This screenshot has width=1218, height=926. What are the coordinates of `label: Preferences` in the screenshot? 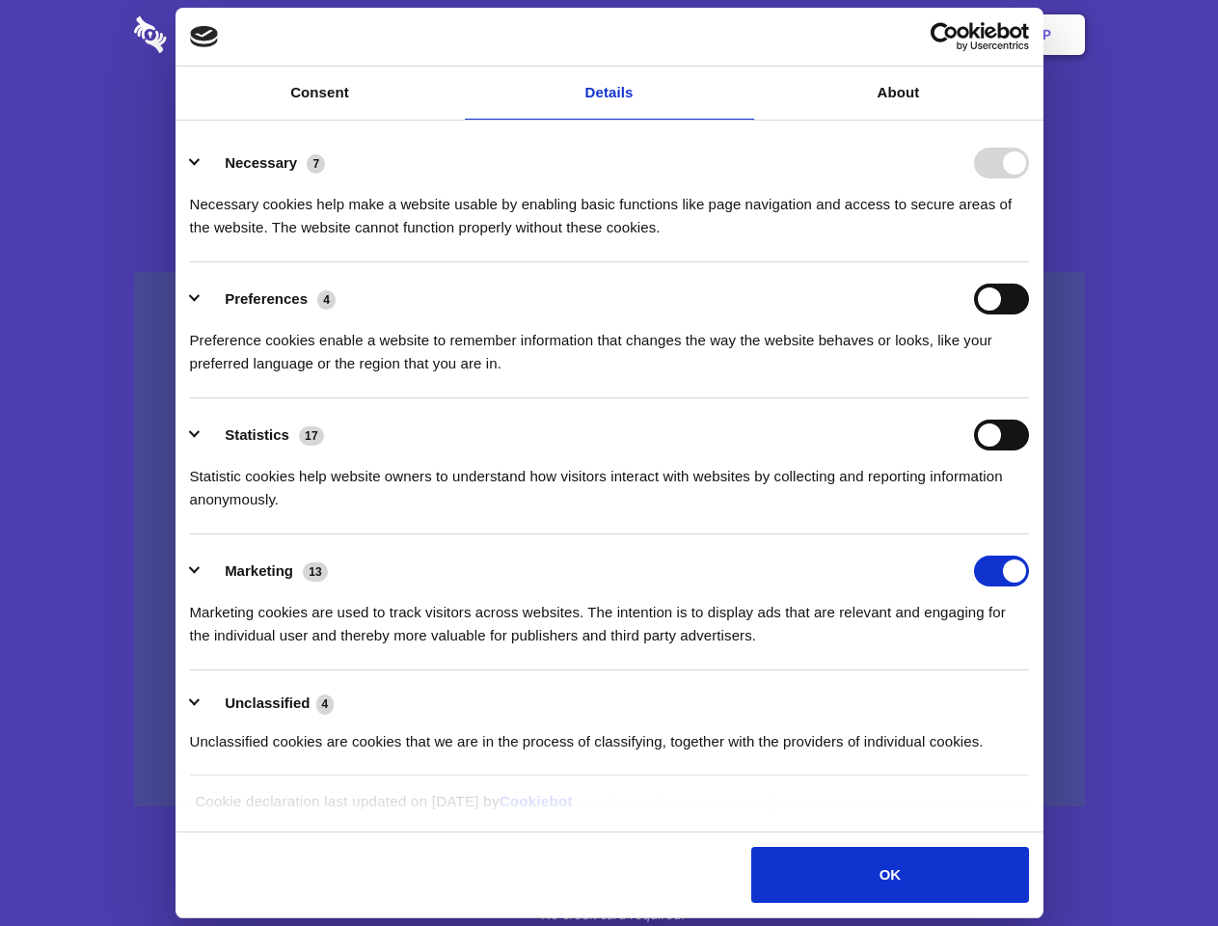 It's located at (266, 298).